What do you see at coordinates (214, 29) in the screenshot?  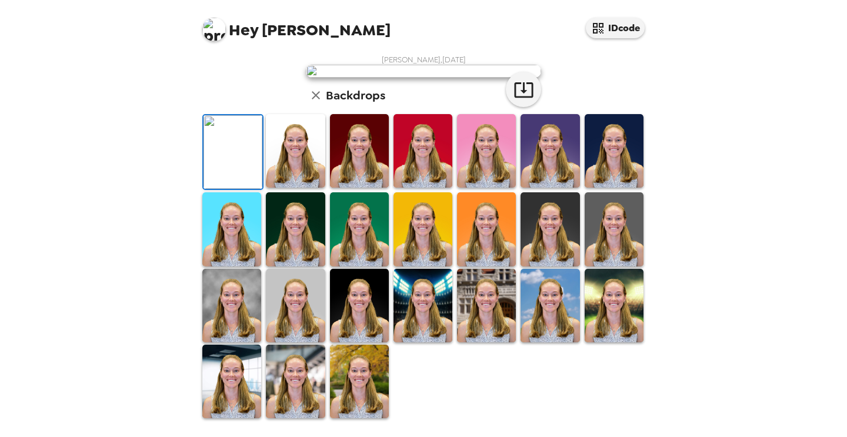 I see `img: profile pic` at bounding box center [214, 29].